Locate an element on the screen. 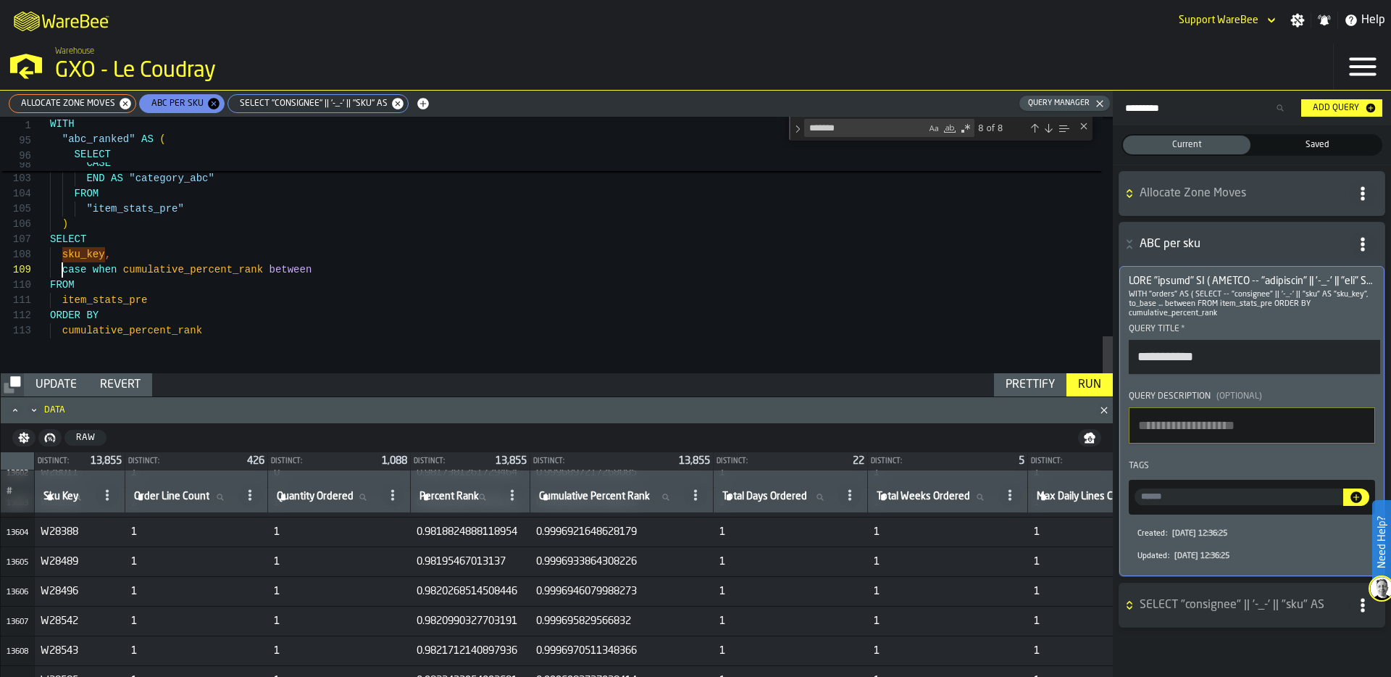 Image resolution: width=1391 pixels, height=677 pixels. div: Run is located at coordinates (1090, 385).